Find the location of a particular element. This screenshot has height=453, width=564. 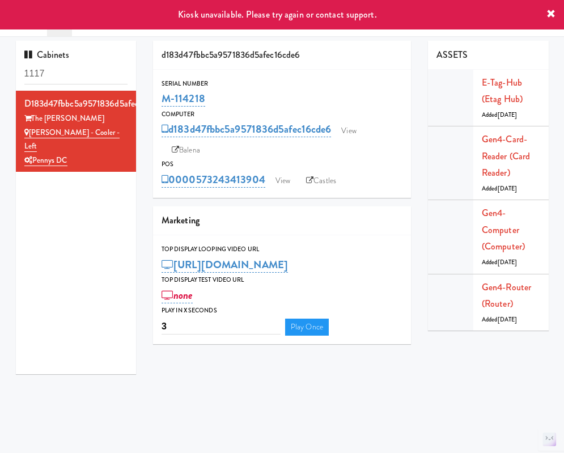

span: ASSETS is located at coordinates (452, 54).